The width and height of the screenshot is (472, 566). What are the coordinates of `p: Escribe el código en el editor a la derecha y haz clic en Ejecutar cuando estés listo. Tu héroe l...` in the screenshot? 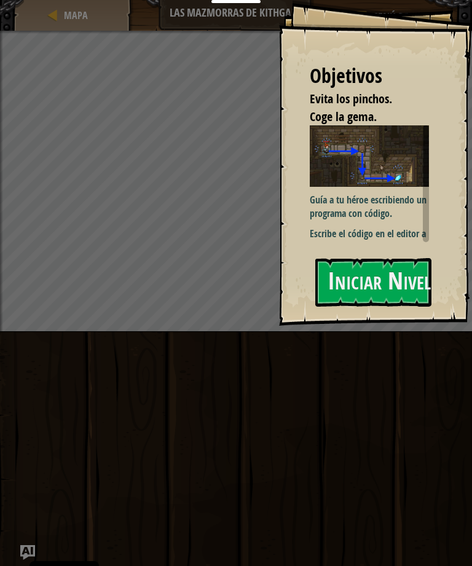 It's located at (370, 262).